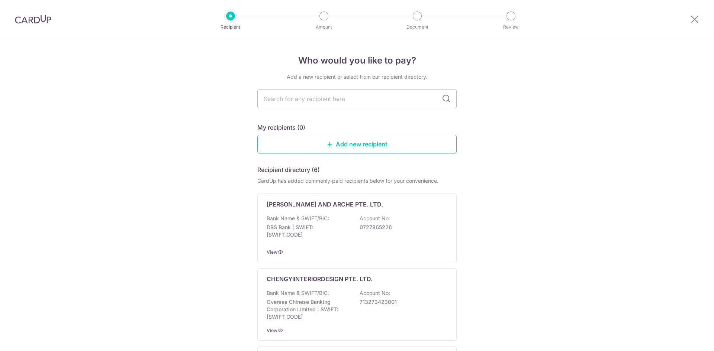 Image resolution: width=714 pixels, height=351 pixels. I want to click on div: CardUp has added commonly-paid recipients below for your convenience., so click(357, 181).